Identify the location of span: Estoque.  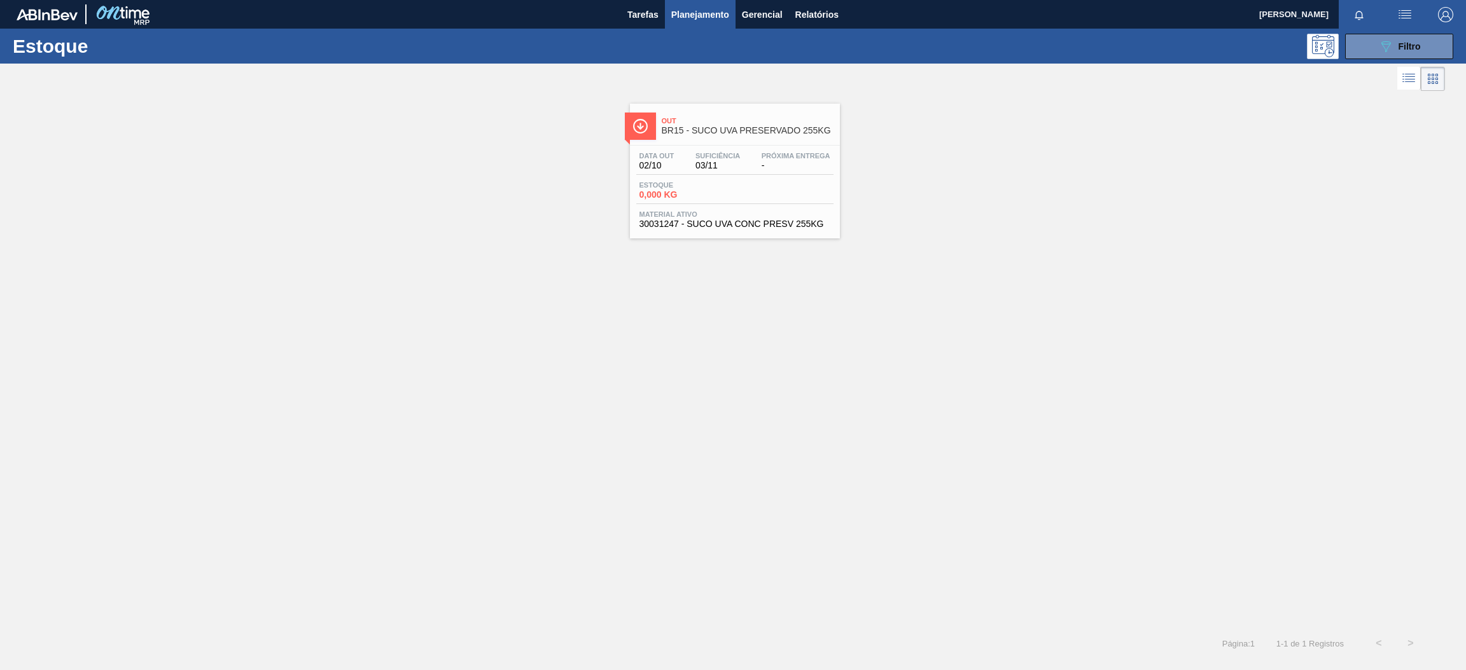
(684, 185).